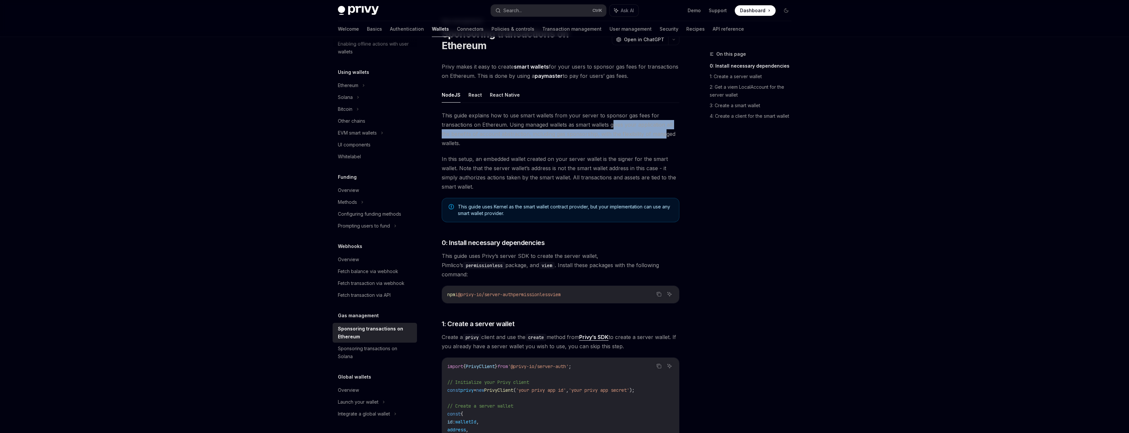 The height and width of the screenshot is (433, 1129). Describe the element at coordinates (407, 29) in the screenshot. I see `a: Authentication` at that location.